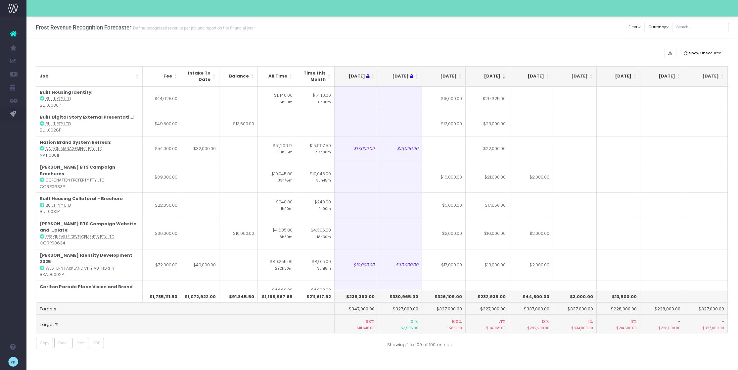  Describe the element at coordinates (63, 343) in the screenshot. I see `button: Excel` at that location.